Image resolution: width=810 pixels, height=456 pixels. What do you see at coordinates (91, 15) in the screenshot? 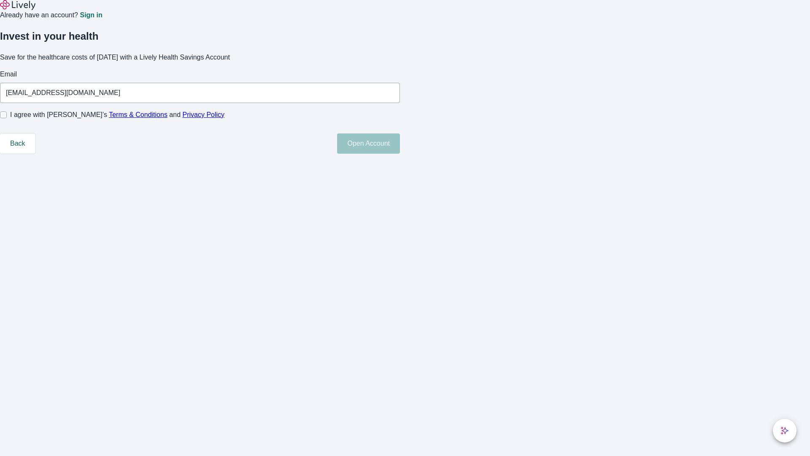
I see `a: Sign in` at bounding box center [91, 15].